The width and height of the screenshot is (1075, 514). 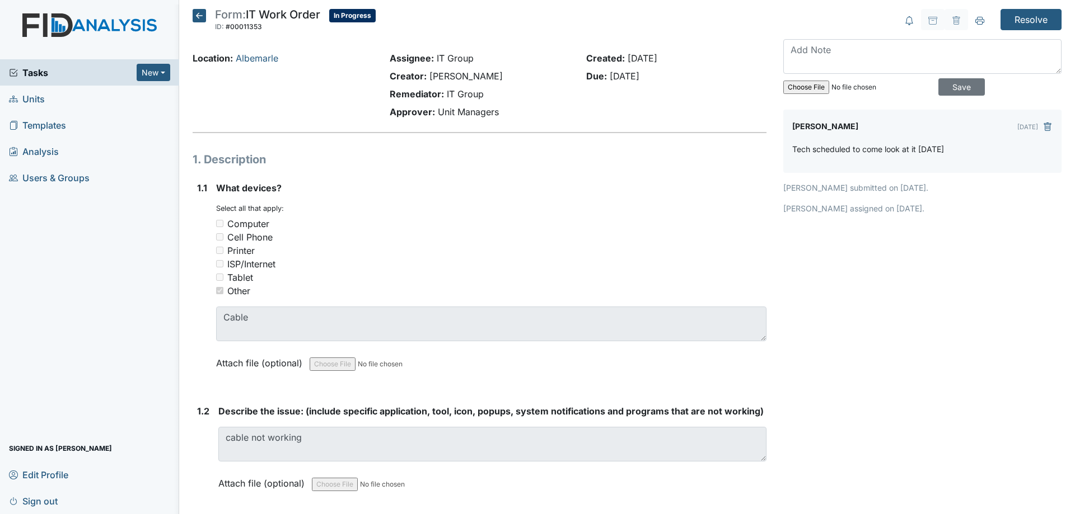 What do you see at coordinates (352, 16) in the screenshot?
I see `span: In Progress` at bounding box center [352, 16].